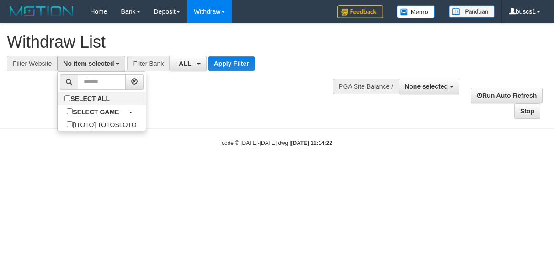 The height and width of the screenshot is (262, 554). What do you see at coordinates (472, 11) in the screenshot?
I see `img: panduan.png` at bounding box center [472, 11].